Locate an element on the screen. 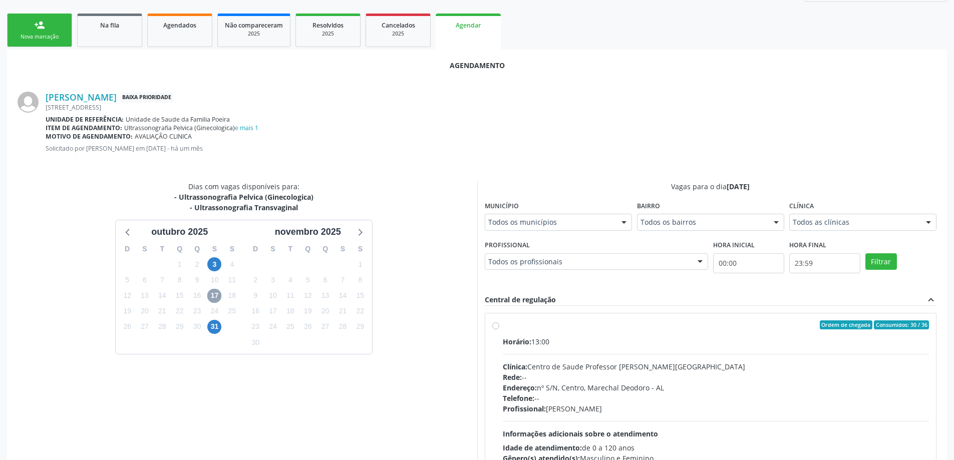 The width and height of the screenshot is (954, 460). span: domingo, 12 de outubro de 2025 is located at coordinates (127, 296).